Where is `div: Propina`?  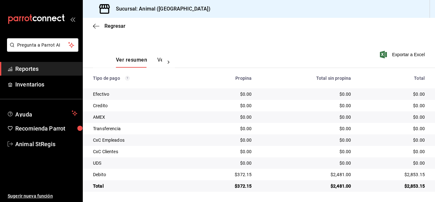
div: Propina is located at coordinates (227, 78).